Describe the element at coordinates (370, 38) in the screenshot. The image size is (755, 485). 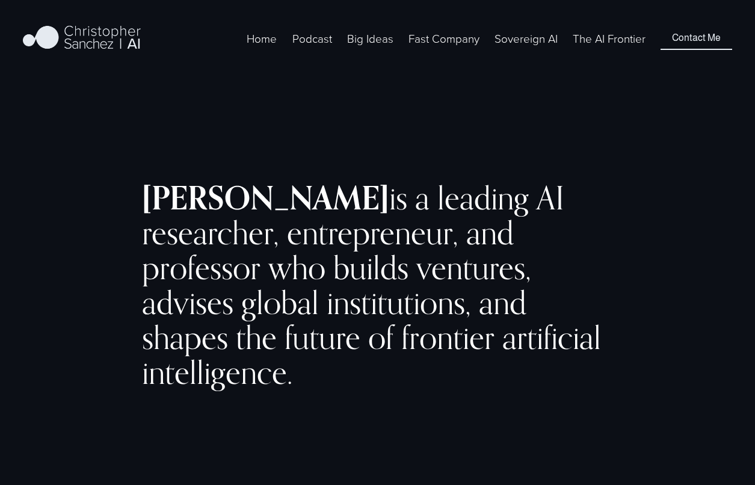
I see `span: Big Ideas` at that location.